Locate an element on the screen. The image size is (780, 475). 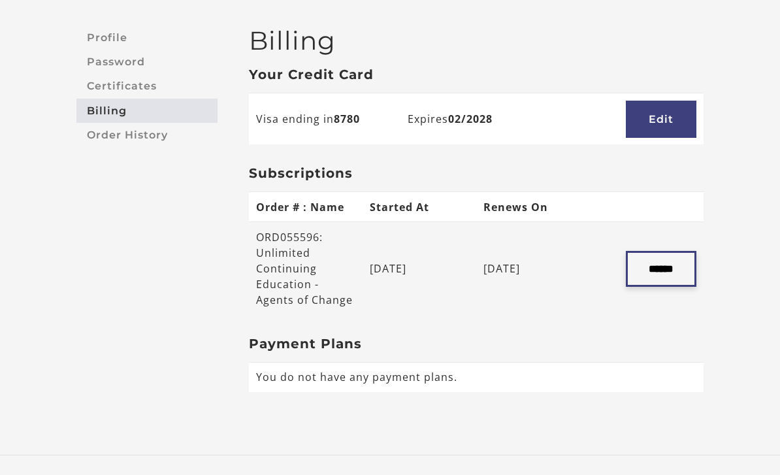
th: Renews On is located at coordinates (533, 207).